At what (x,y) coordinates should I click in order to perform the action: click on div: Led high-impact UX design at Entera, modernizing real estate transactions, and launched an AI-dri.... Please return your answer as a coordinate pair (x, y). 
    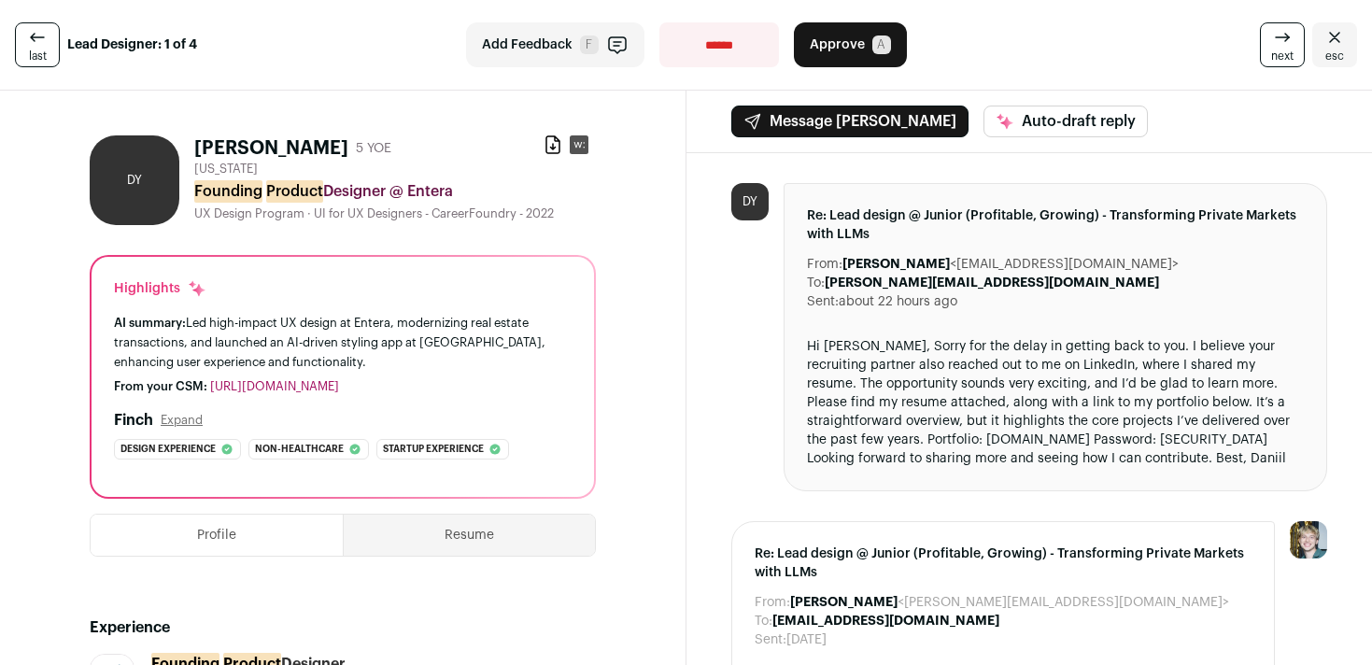
    Looking at the image, I should click on (343, 342).